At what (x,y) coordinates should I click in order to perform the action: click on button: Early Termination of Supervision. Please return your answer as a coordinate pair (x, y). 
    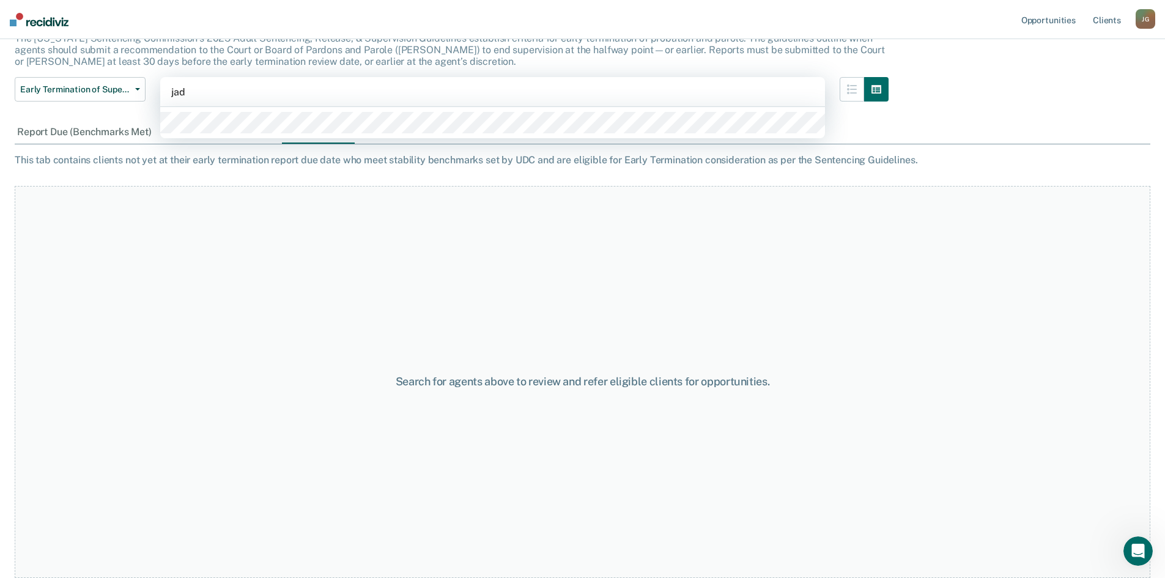
    Looking at the image, I should click on (80, 89).